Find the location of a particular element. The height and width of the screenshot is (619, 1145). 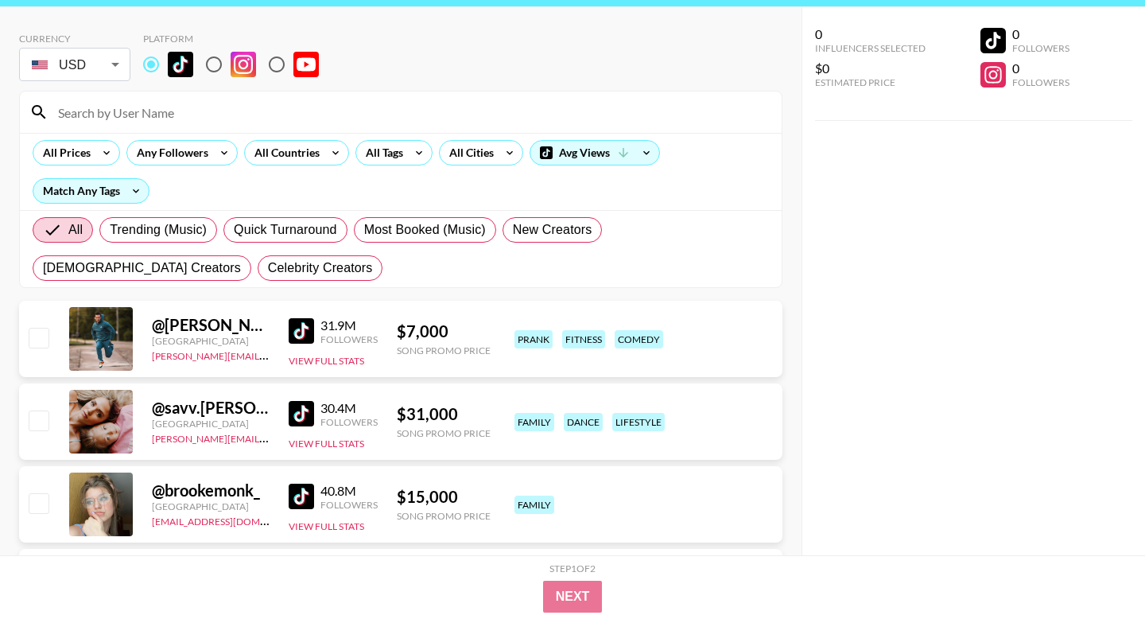

img: YouTube is located at coordinates (306, 64).